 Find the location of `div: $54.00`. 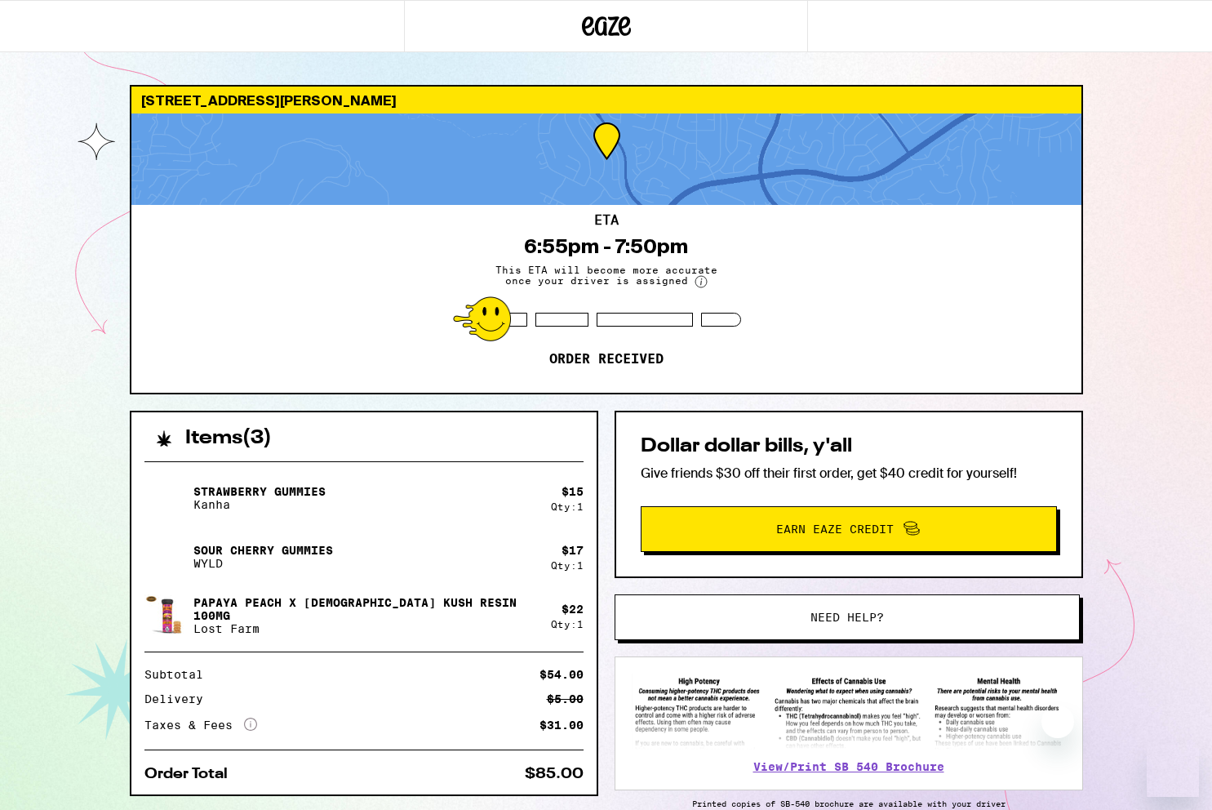

div: $54.00 is located at coordinates (562, 674).